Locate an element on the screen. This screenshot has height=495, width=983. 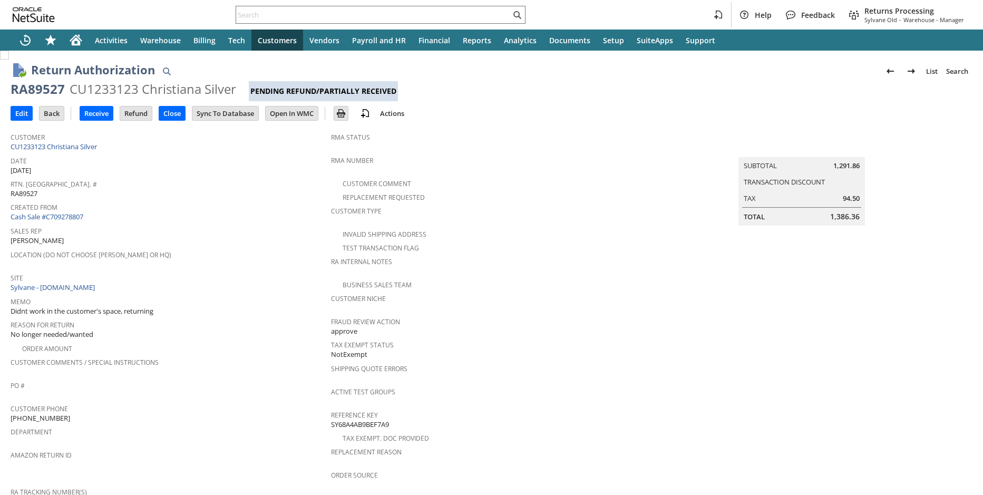
input: Open In WMC is located at coordinates (291, 113).